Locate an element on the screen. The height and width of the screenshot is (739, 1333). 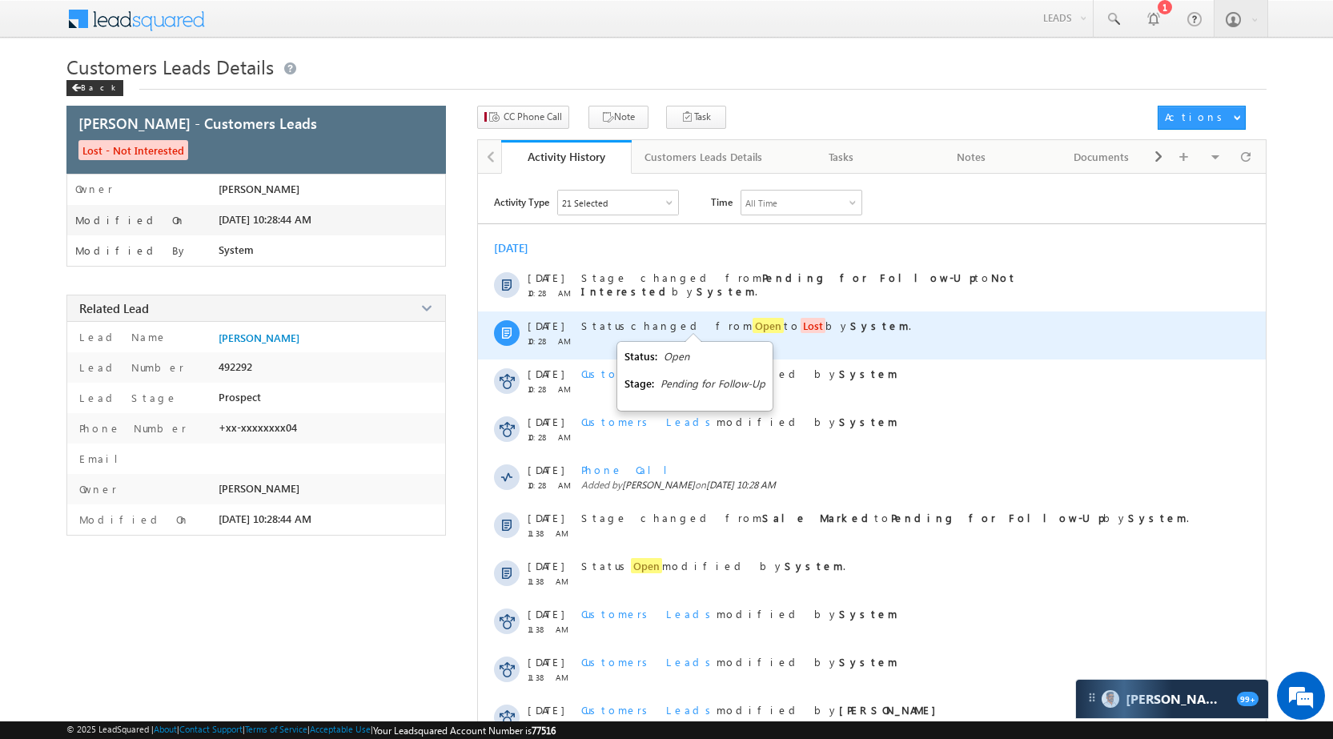
a: Acceptable Use is located at coordinates (340, 728).